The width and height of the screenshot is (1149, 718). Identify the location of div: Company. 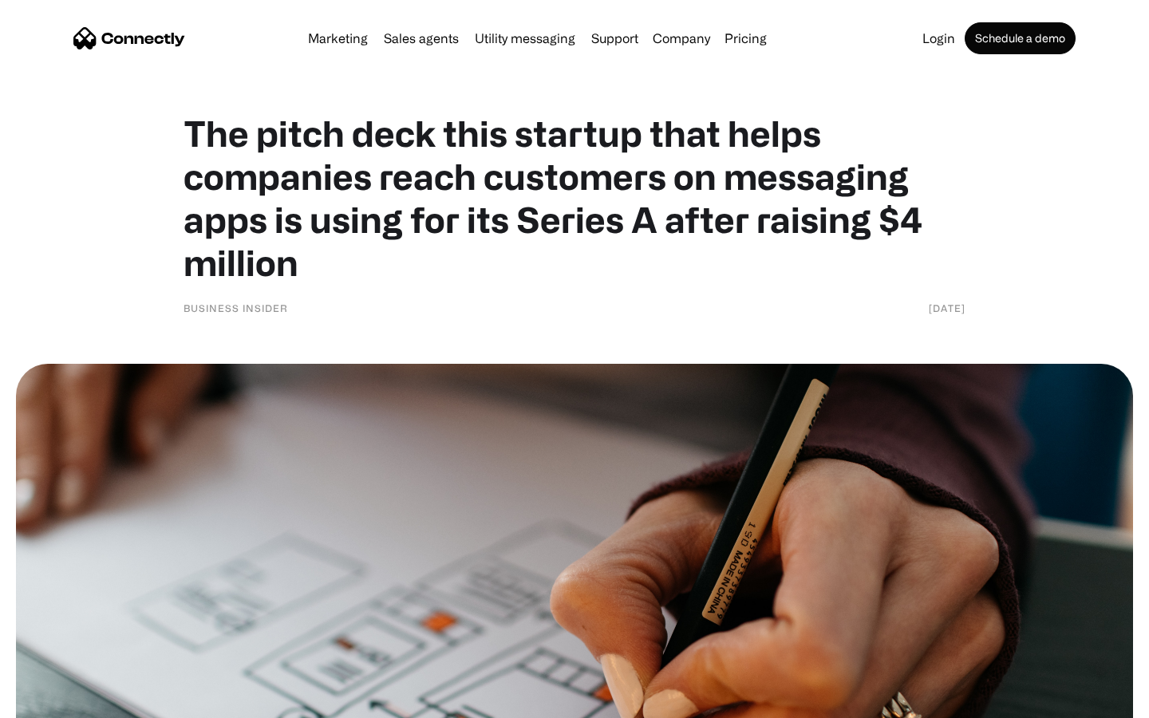
(681, 38).